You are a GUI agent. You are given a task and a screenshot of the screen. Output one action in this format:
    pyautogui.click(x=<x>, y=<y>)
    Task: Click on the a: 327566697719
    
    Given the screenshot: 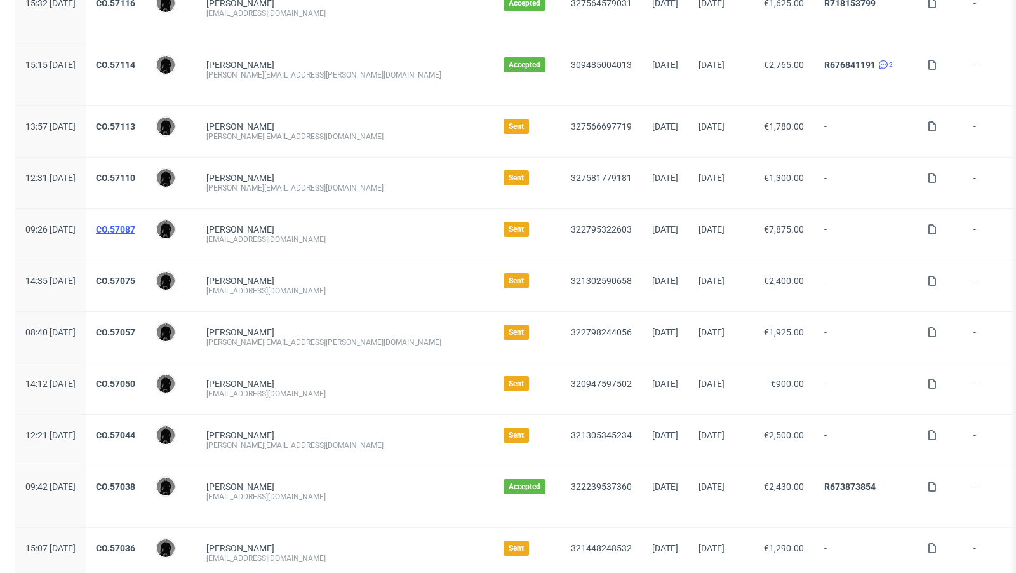 What is the action you would take?
    pyautogui.click(x=602, y=126)
    